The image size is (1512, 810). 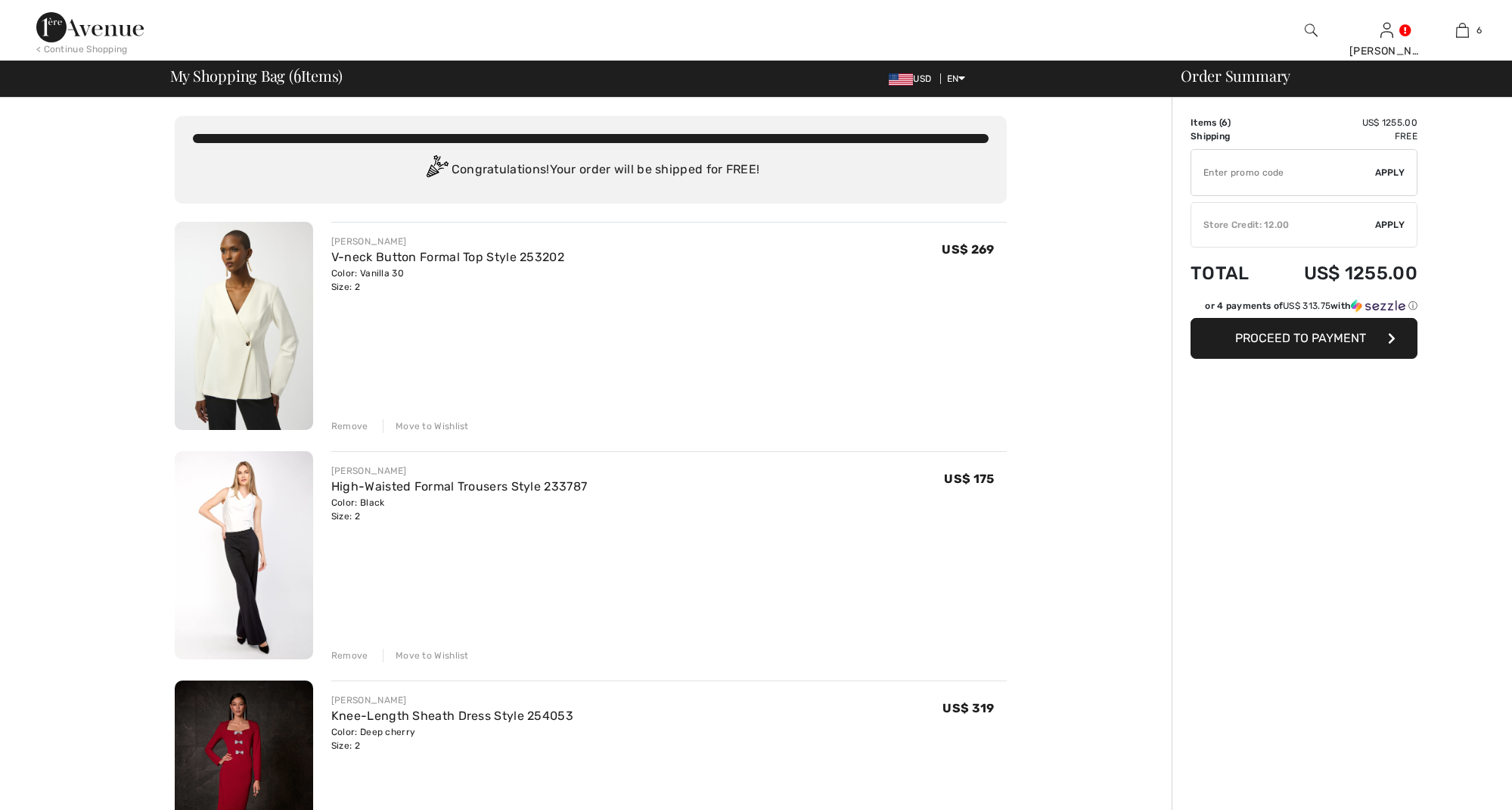 What do you see at coordinates (448, 257) in the screenshot?
I see `a: V-neck Button Formal Top Style 253202` at bounding box center [448, 257].